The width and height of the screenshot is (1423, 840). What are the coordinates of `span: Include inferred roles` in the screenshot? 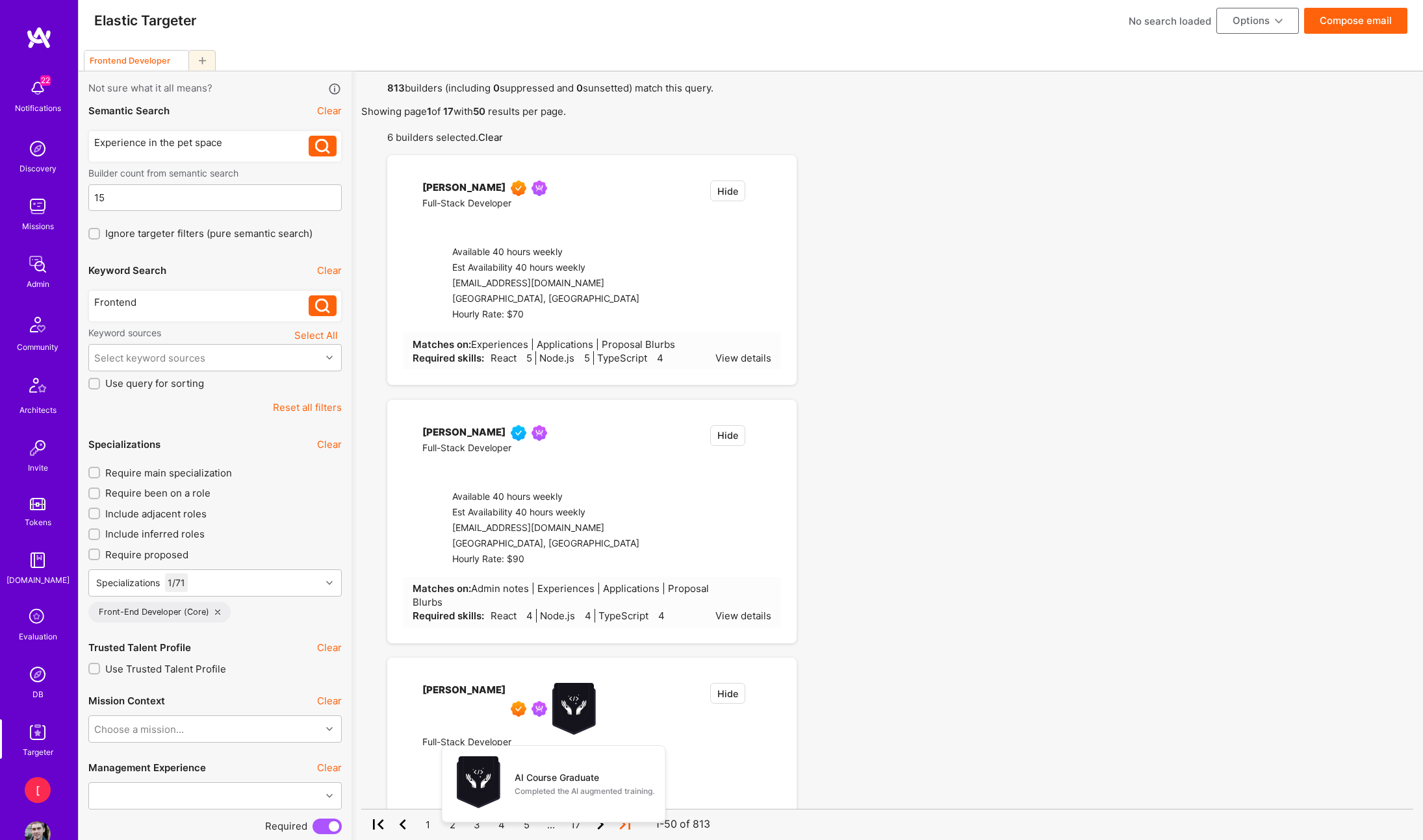 It's located at (155, 533).